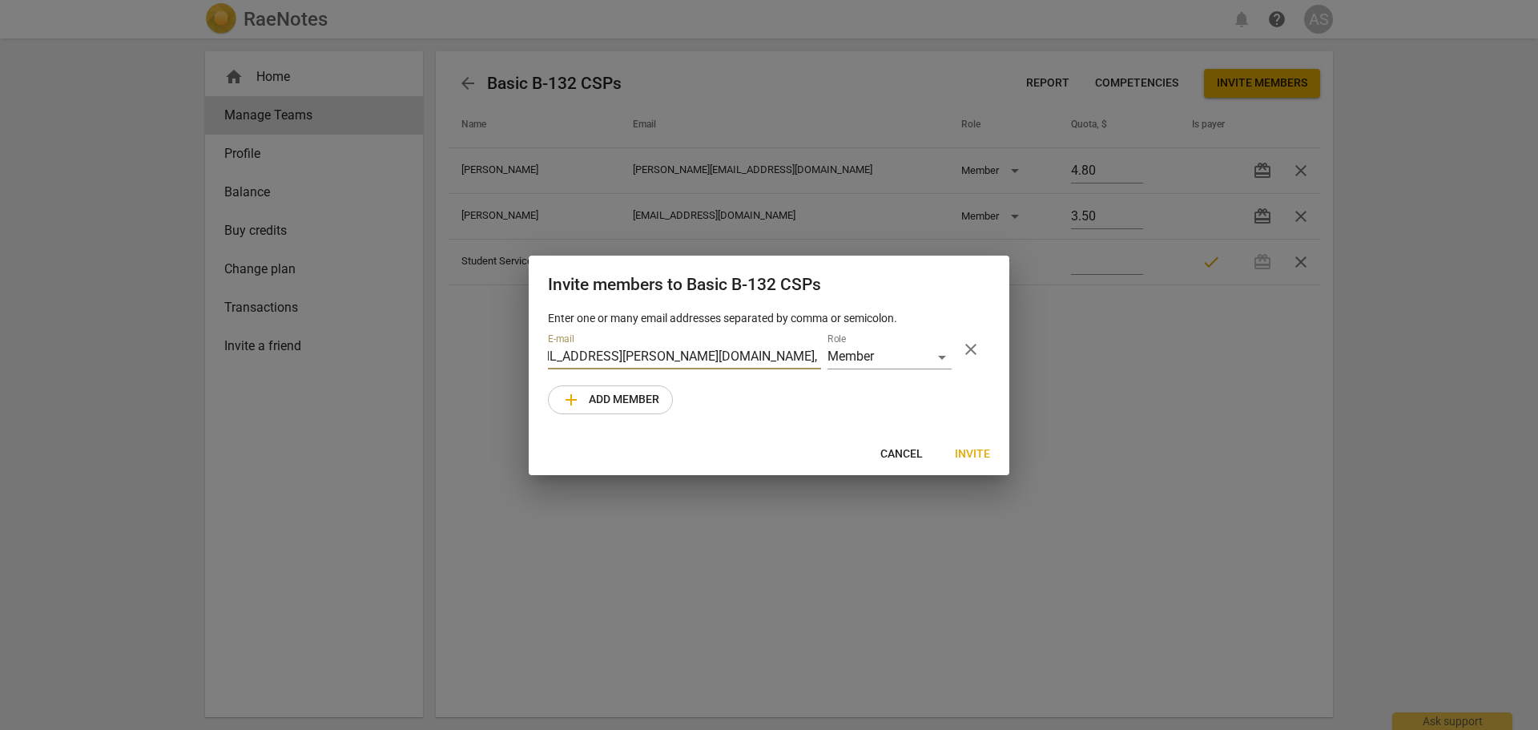 The height and width of the screenshot is (730, 1538). What do you see at coordinates (561, 339) in the screenshot?
I see `label: E-mail` at bounding box center [561, 339].